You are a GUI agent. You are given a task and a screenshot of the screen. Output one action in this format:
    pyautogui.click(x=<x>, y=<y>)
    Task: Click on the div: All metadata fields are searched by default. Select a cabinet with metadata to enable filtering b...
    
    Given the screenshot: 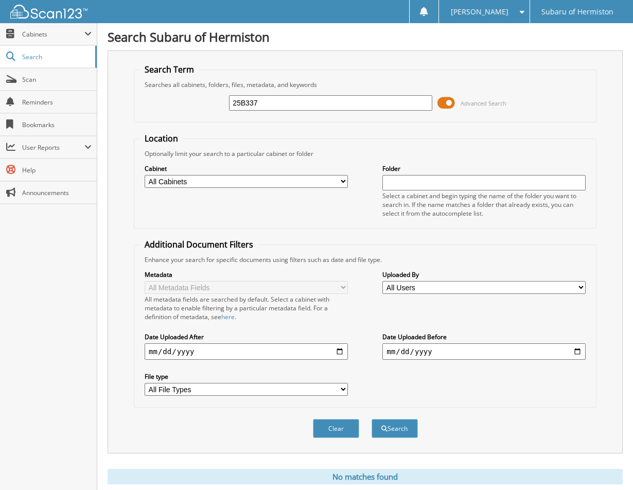 What is the action you would take?
    pyautogui.click(x=246, y=308)
    